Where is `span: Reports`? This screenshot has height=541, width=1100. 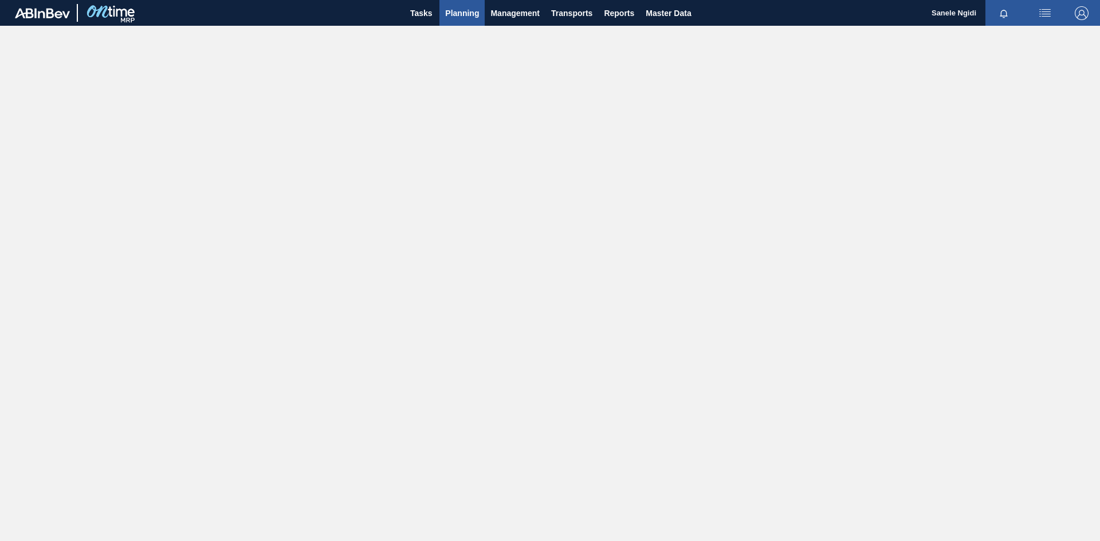
span: Reports is located at coordinates (619, 13).